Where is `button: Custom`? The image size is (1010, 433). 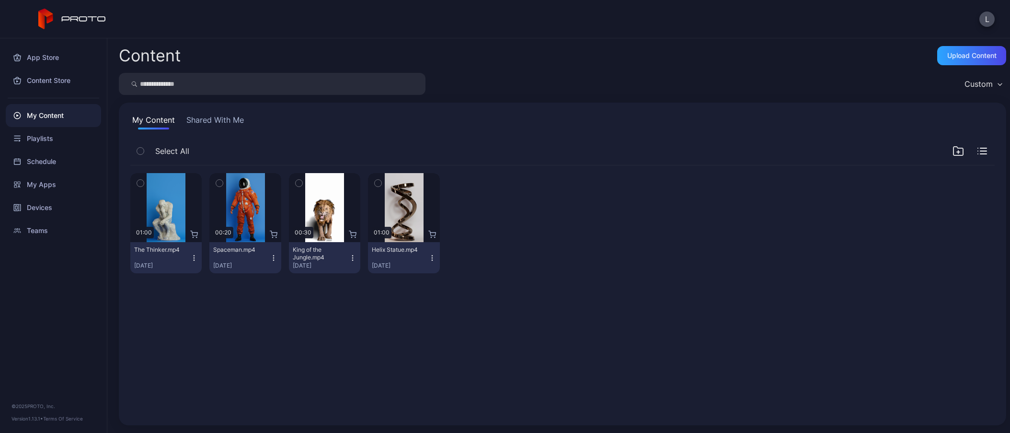 button: Custom is located at coordinates (983, 84).